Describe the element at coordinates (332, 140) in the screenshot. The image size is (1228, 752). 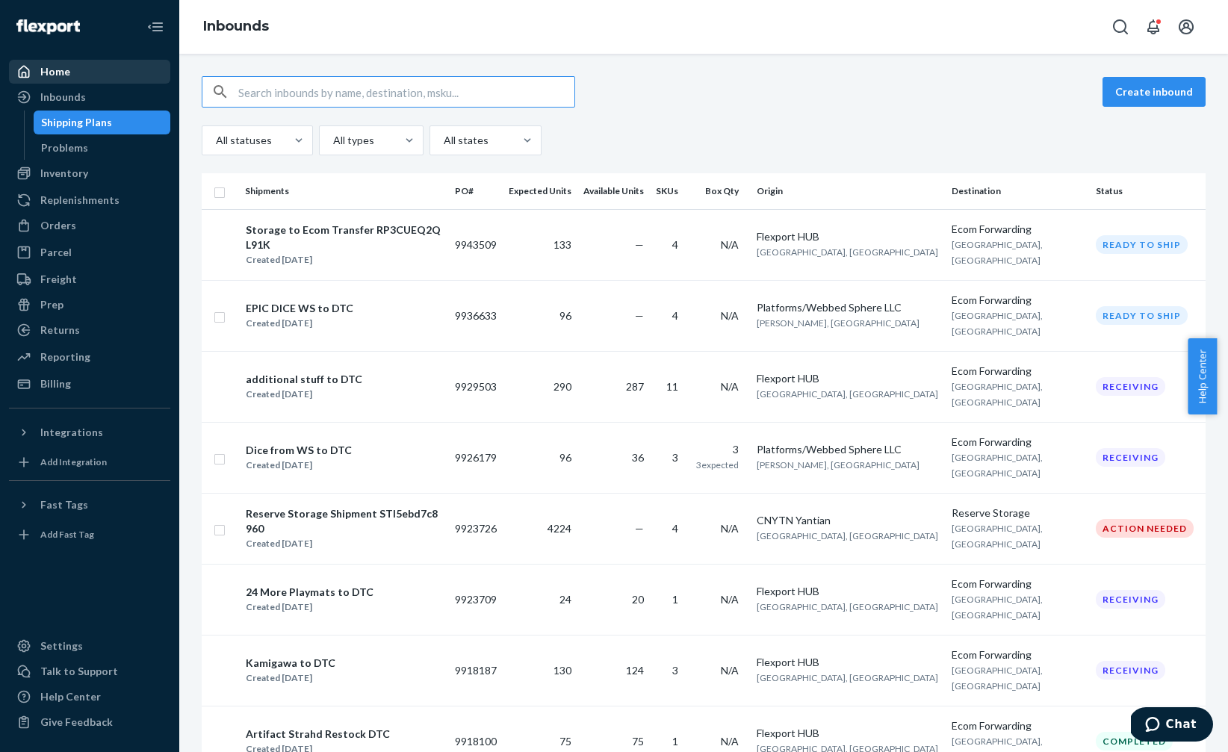
I see `input: All types` at that location.